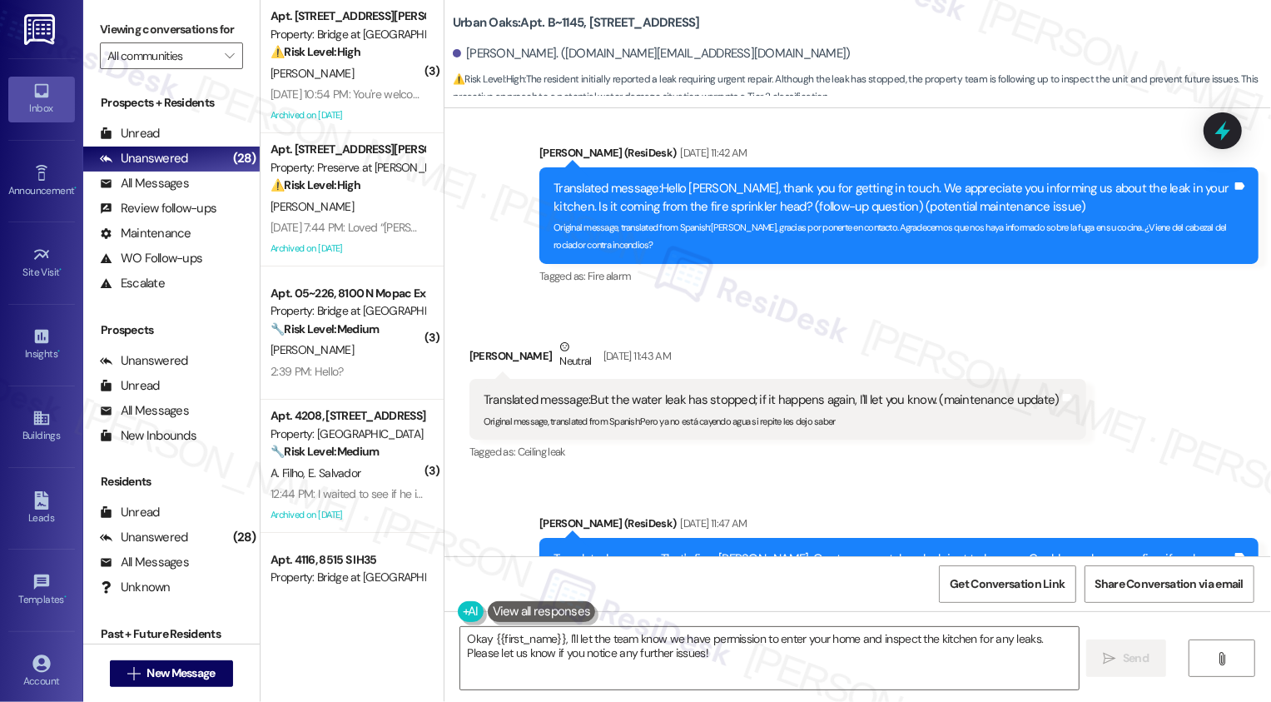  I want to click on span: New Message, so click(181, 673).